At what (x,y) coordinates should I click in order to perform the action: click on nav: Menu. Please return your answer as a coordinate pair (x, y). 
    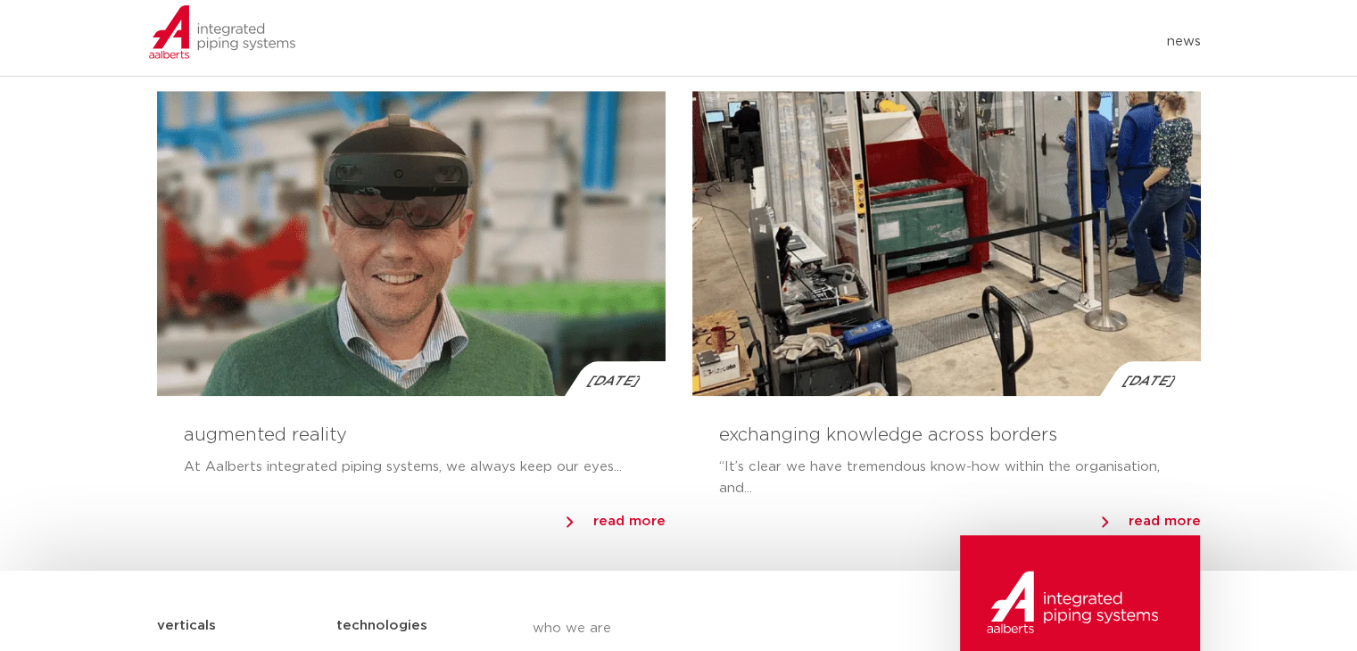
    Looking at the image, I should click on (796, 42).